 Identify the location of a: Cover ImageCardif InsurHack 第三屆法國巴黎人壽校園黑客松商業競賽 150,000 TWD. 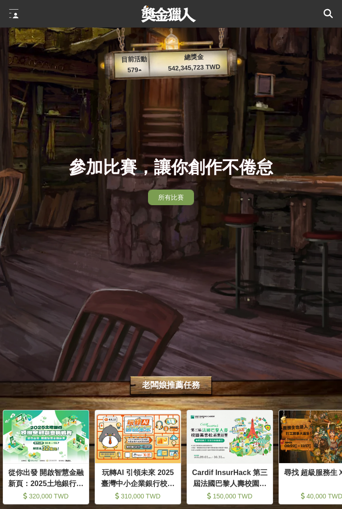
(230, 458).